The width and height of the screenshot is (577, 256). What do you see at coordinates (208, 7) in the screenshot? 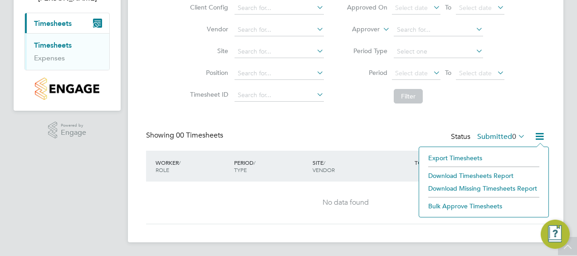
I see `label: Client Config` at bounding box center [208, 7].